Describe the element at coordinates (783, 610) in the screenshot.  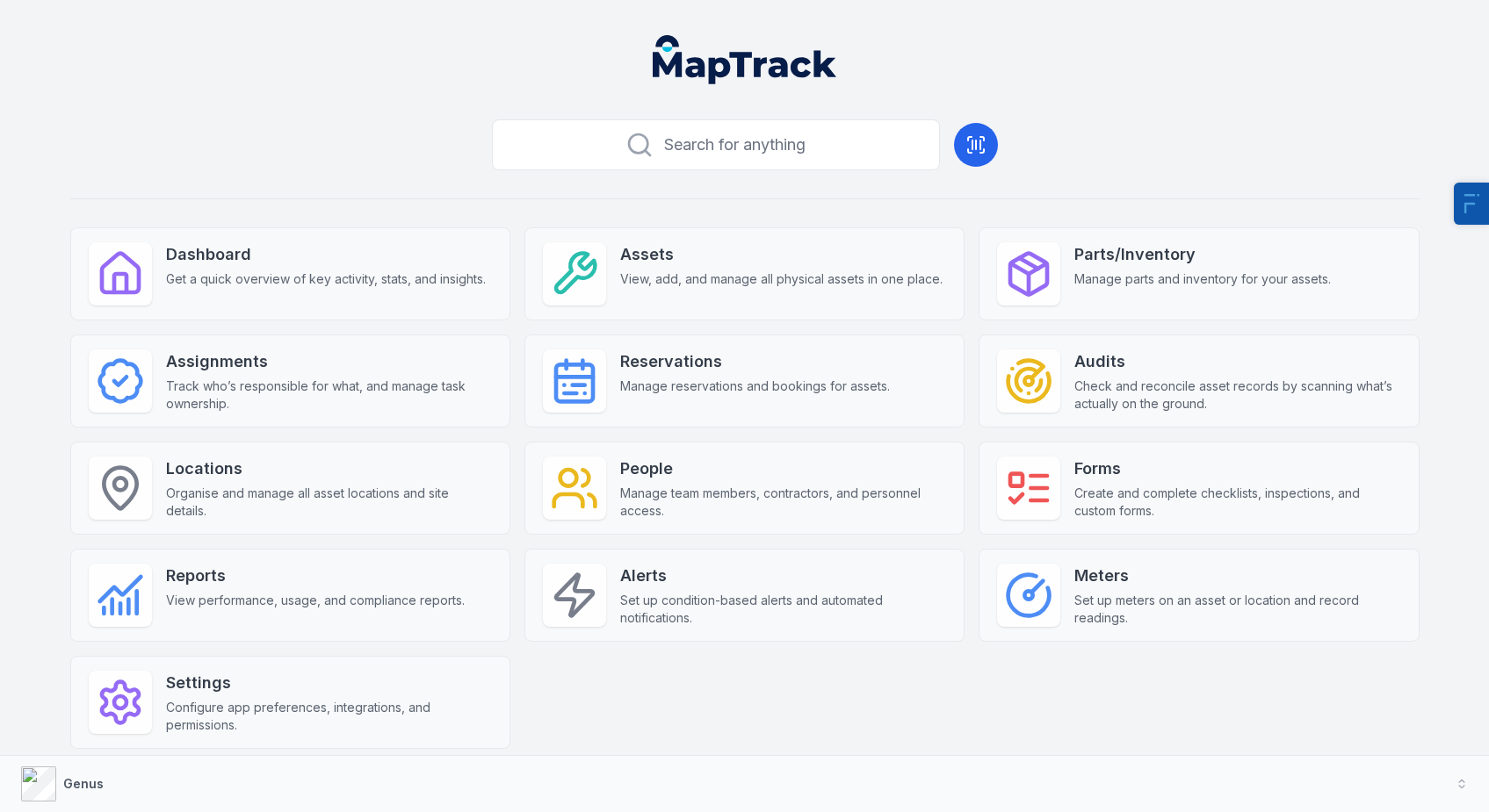
I see `span: Set up condition-based alerts and automated notifications.` at that location.